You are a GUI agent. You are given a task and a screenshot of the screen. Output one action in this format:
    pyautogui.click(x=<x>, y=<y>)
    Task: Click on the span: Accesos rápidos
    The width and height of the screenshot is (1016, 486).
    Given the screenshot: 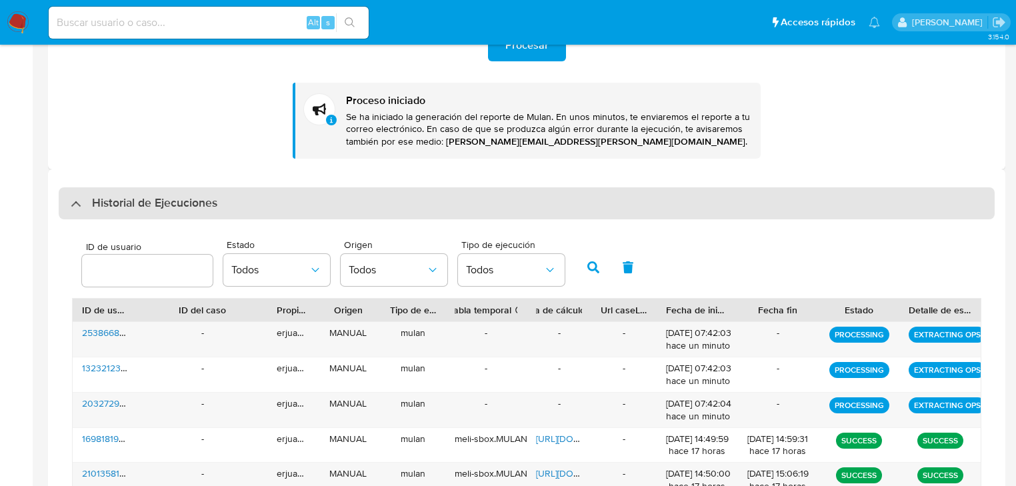 What is the action you would take?
    pyautogui.click(x=818, y=22)
    